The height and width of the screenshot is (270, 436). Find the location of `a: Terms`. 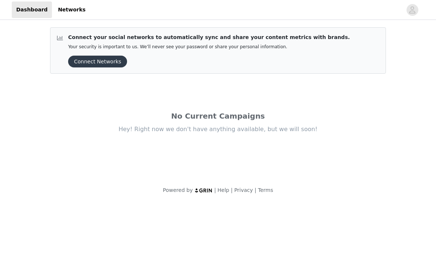

a: Terms is located at coordinates (265, 190).